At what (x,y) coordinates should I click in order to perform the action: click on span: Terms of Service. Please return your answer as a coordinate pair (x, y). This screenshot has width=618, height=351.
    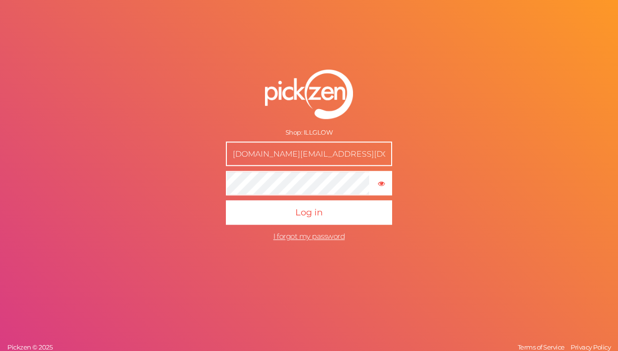
    Looking at the image, I should click on (541, 347).